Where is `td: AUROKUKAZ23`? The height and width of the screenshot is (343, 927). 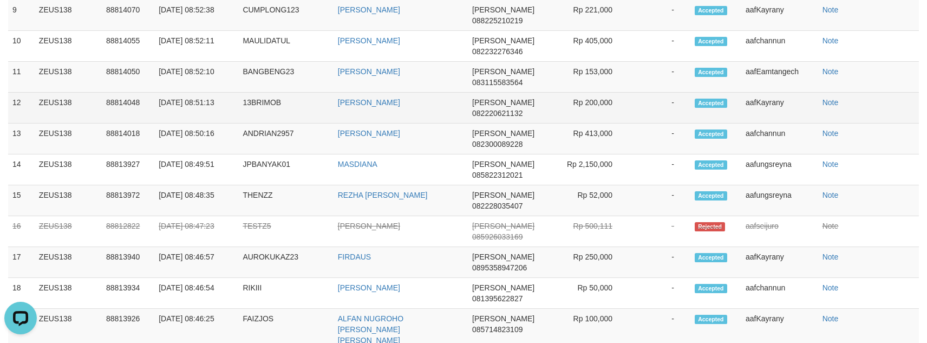 td: AUROKUKAZ23 is located at coordinates (285, 262).